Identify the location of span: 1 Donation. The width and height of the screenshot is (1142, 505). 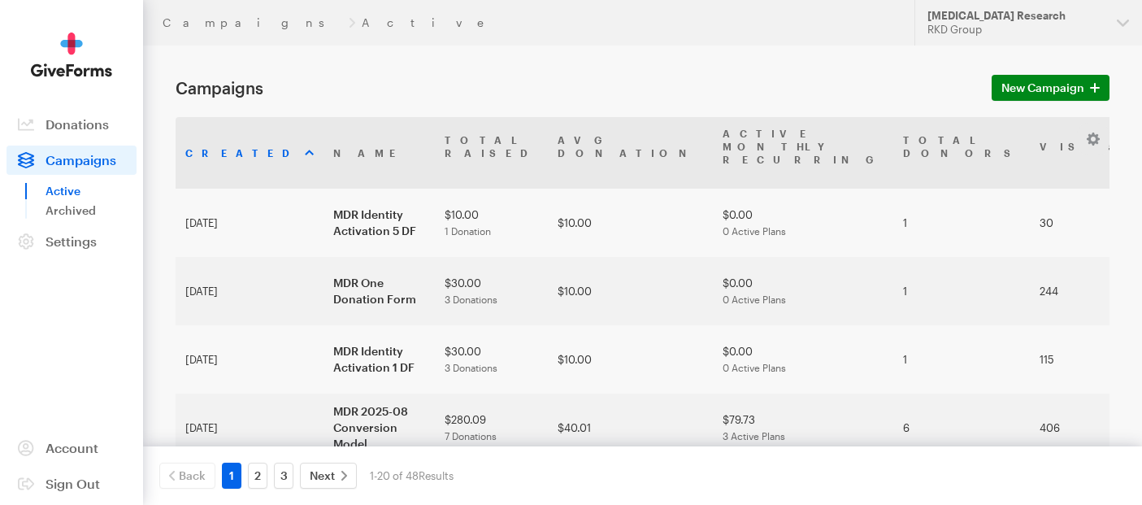
(467, 231).